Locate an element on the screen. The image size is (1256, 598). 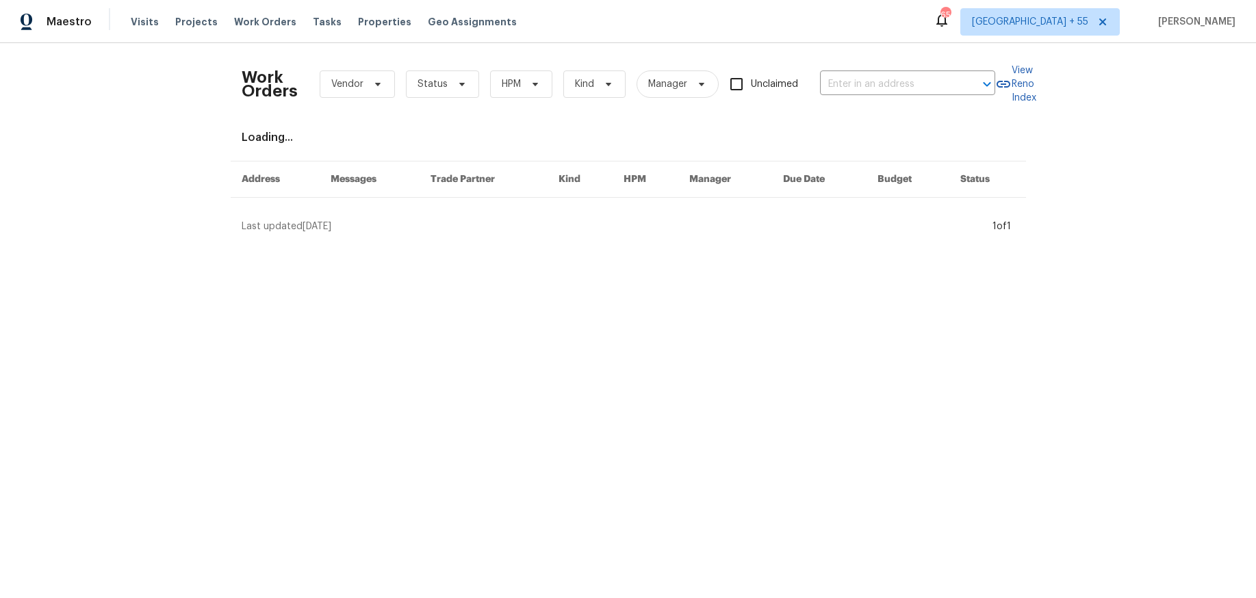
div: View Reno Index is located at coordinates (1016, 84).